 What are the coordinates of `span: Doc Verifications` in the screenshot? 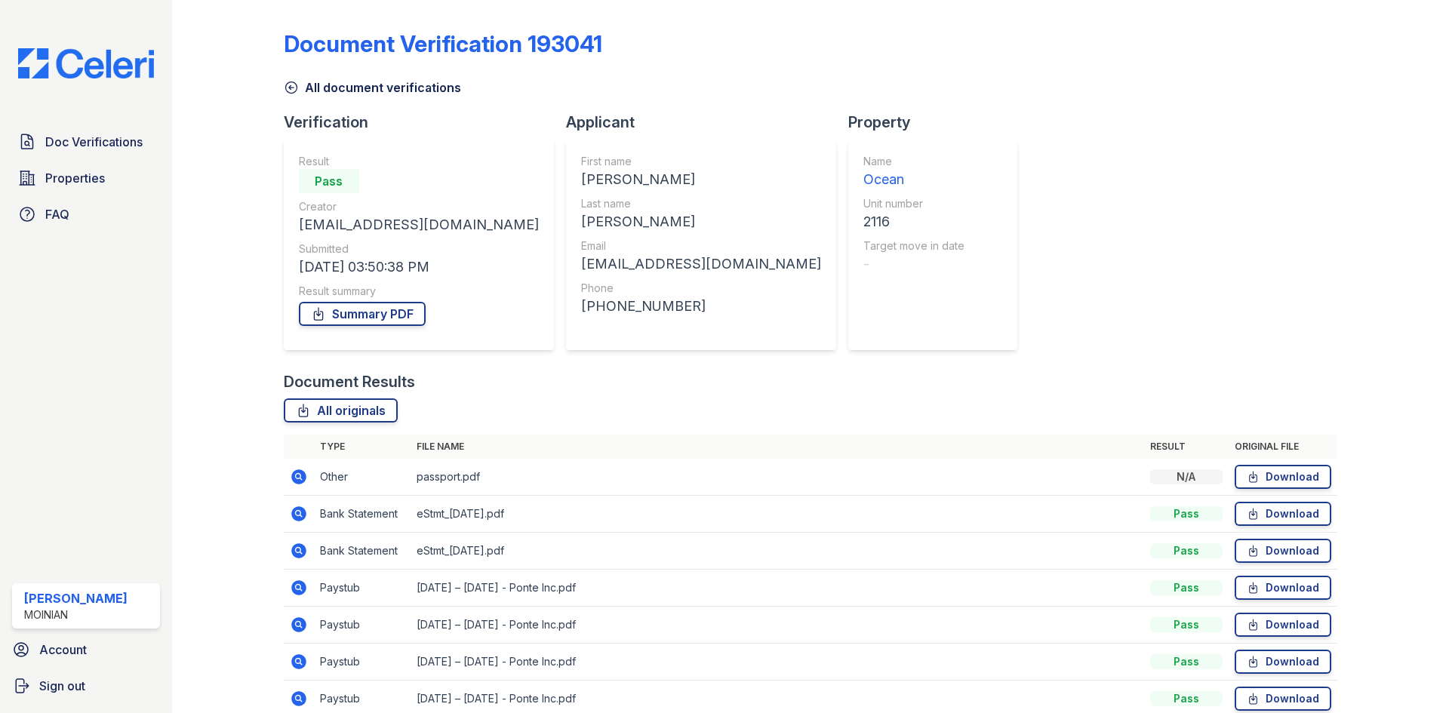 It's located at (94, 142).